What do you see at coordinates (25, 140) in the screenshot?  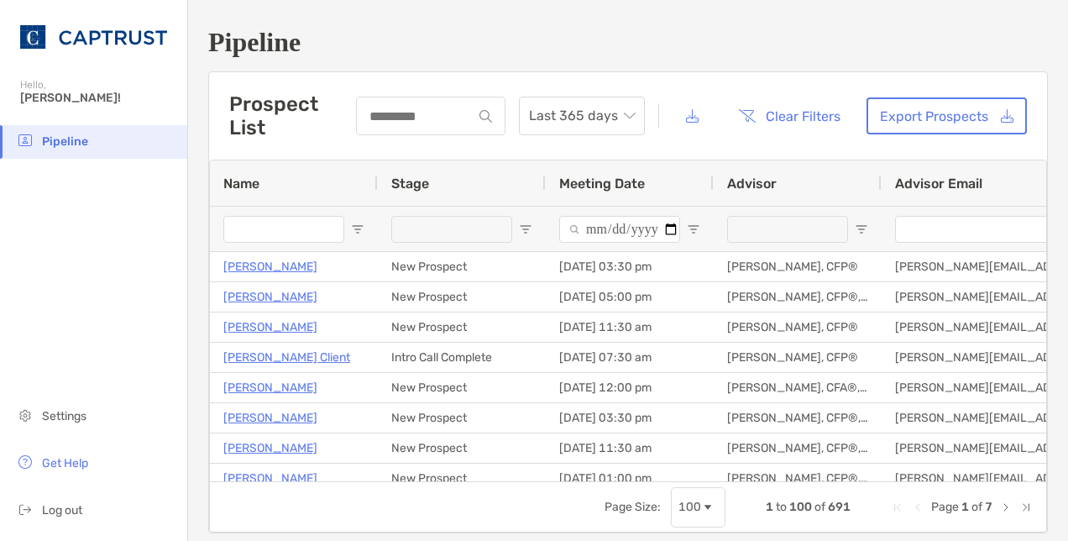 I see `img: pipeline icon` at bounding box center [25, 140].